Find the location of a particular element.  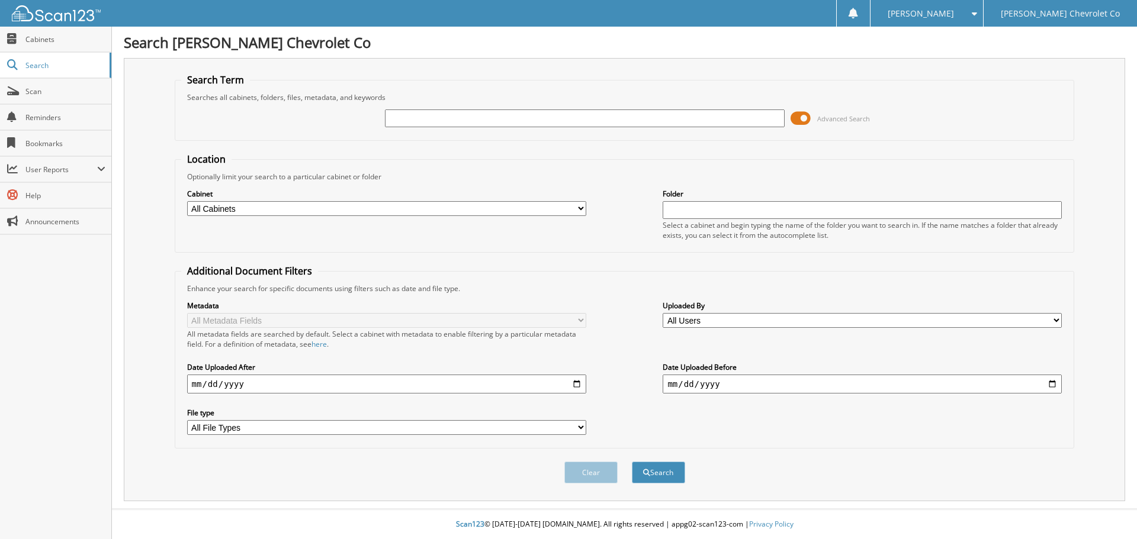

span: Reminders is located at coordinates (65, 117).